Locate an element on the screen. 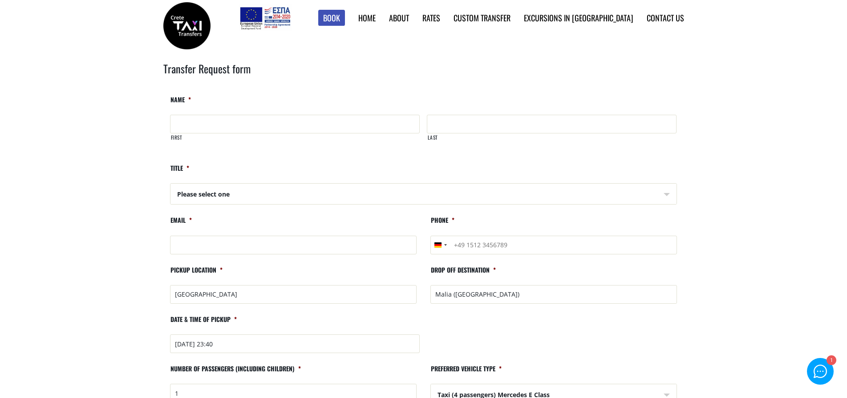 The image size is (847, 398). div: 1 is located at coordinates (830, 361).